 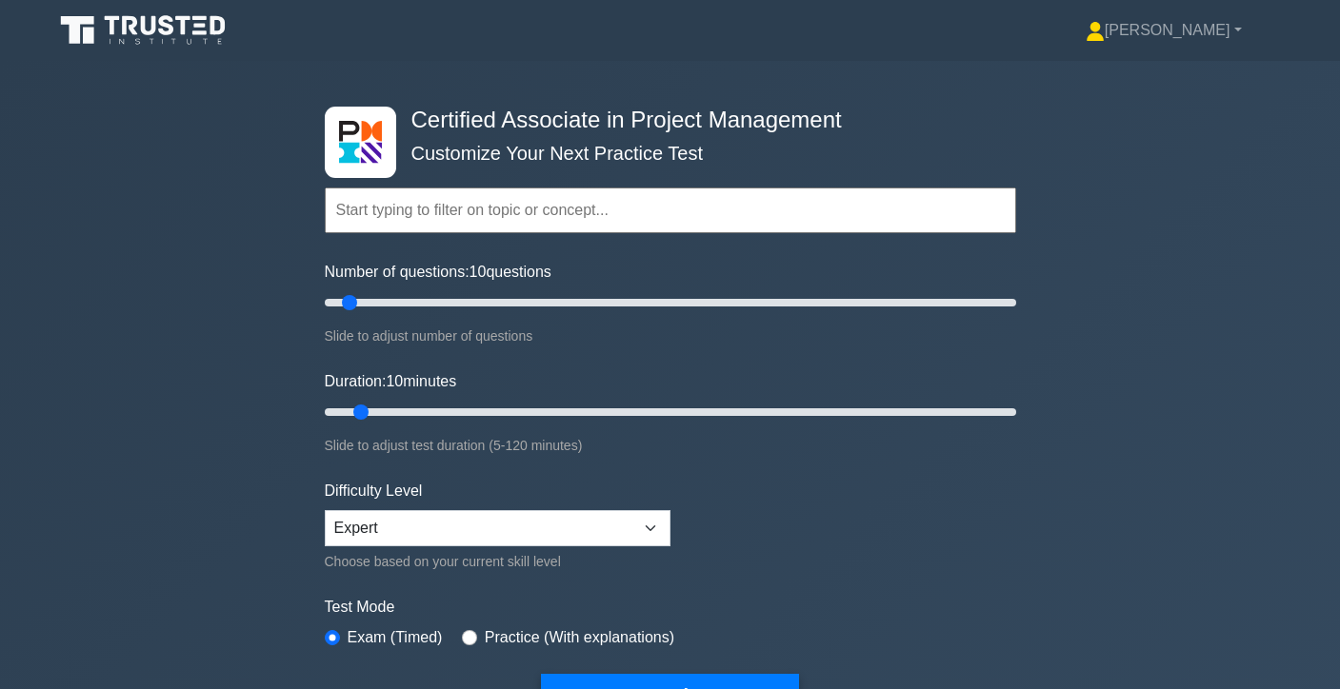 What do you see at coordinates (390, 382) in the screenshot?
I see `label: Duration: minutes` at bounding box center [390, 382].